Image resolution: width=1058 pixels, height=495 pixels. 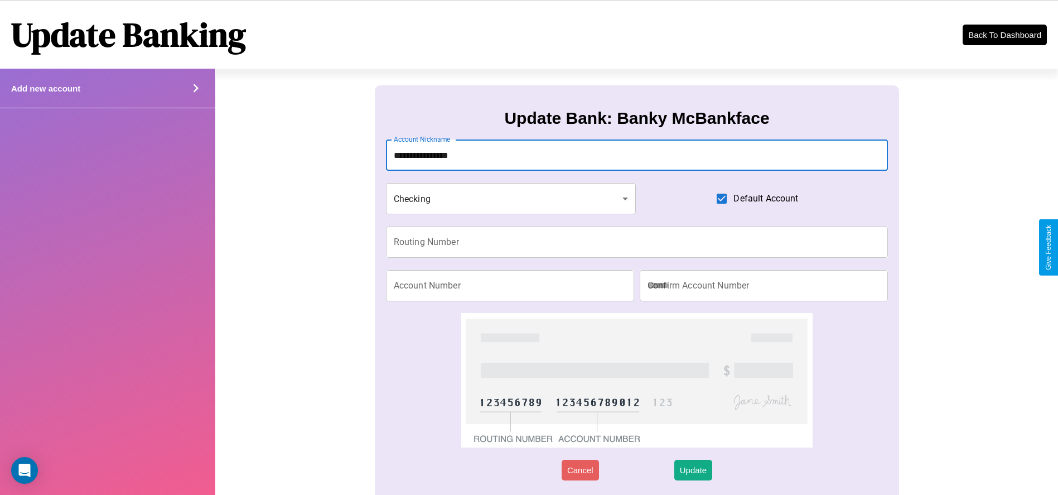 What do you see at coordinates (636, 118) in the screenshot?
I see `h3: Update Bank: Banky McBankface` at bounding box center [636, 118].